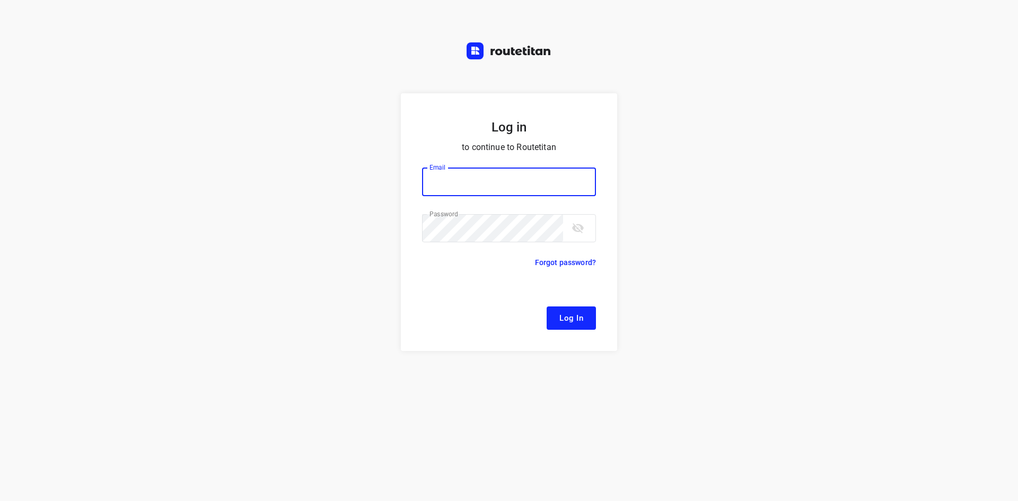 The width and height of the screenshot is (1018, 501). Describe the element at coordinates (509, 127) in the screenshot. I see `h5: Log in` at that location.